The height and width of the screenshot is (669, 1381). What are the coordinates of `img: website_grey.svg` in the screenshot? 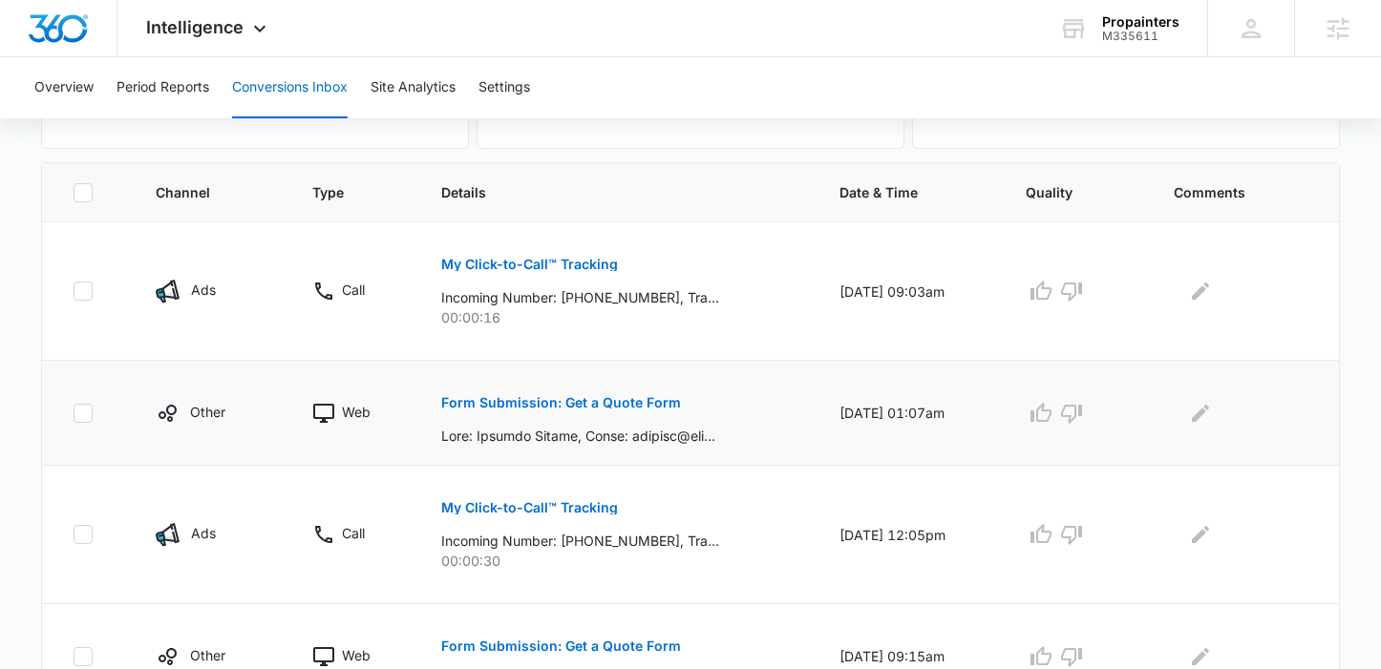 It's located at (38, 57).